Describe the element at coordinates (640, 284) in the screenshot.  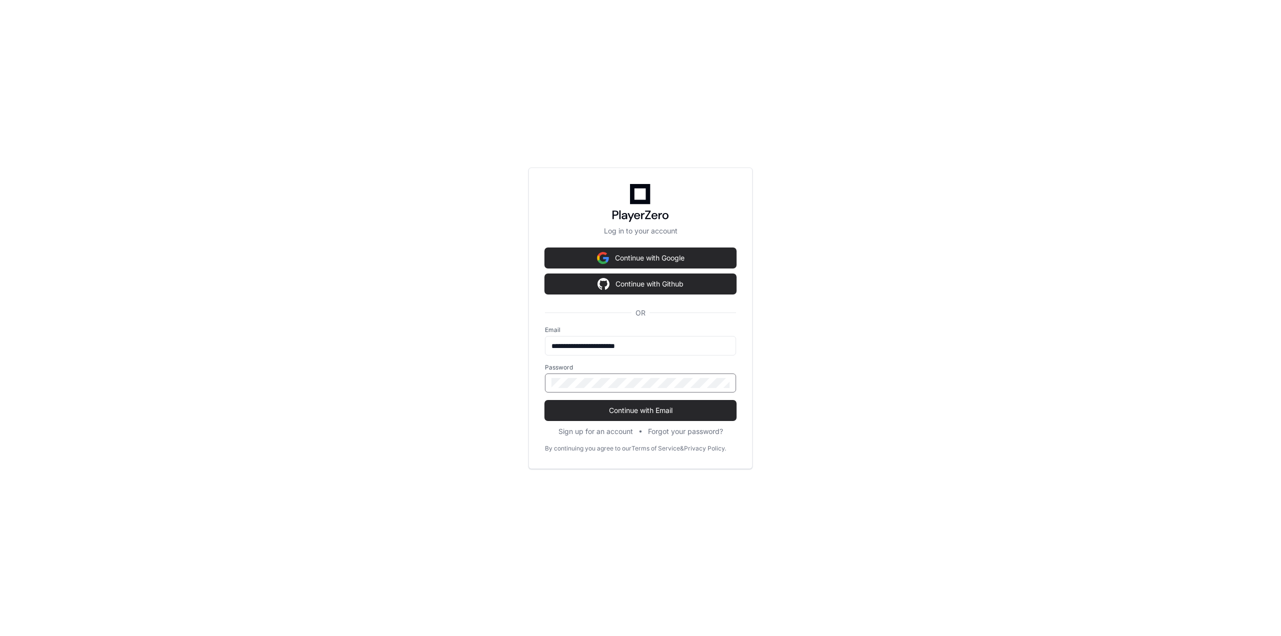
I see `button: Continue with Github` at that location.